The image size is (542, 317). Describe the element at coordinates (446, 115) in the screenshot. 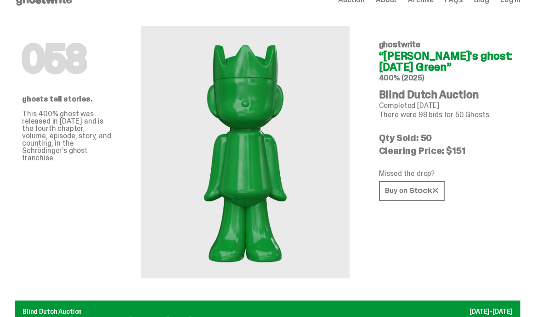

I see `p: There were 98 bids for 50 Ghosts.` at that location.